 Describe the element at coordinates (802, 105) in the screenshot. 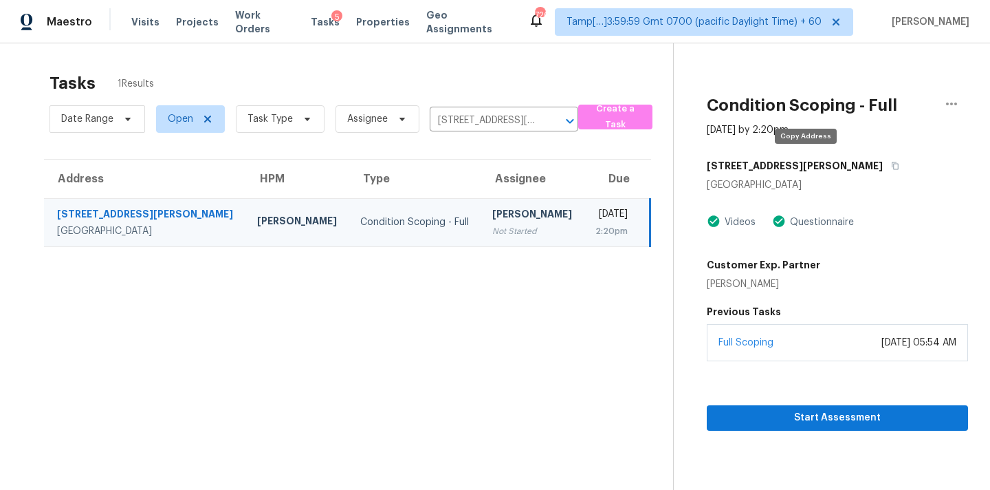

I see `h2: Condition Scoping - Full` at that location.